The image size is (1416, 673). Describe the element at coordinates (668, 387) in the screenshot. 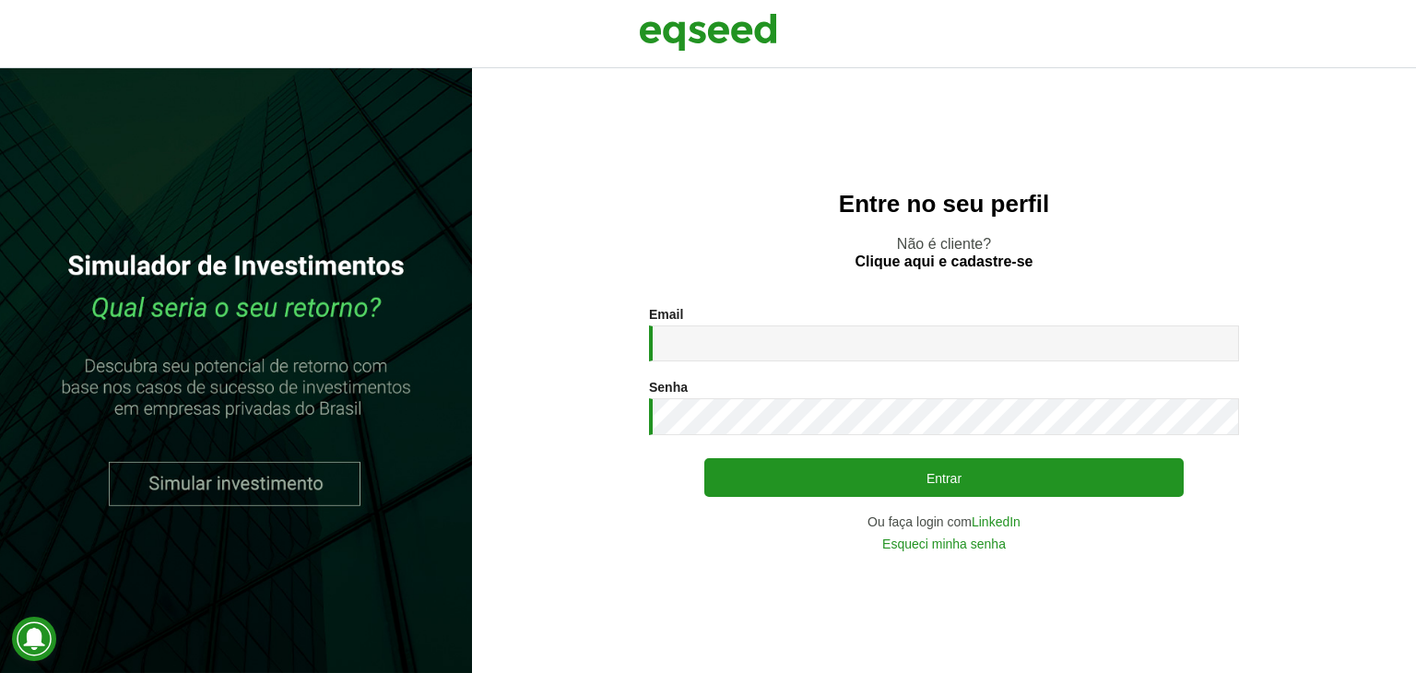

I see `label: Senha` at that location.